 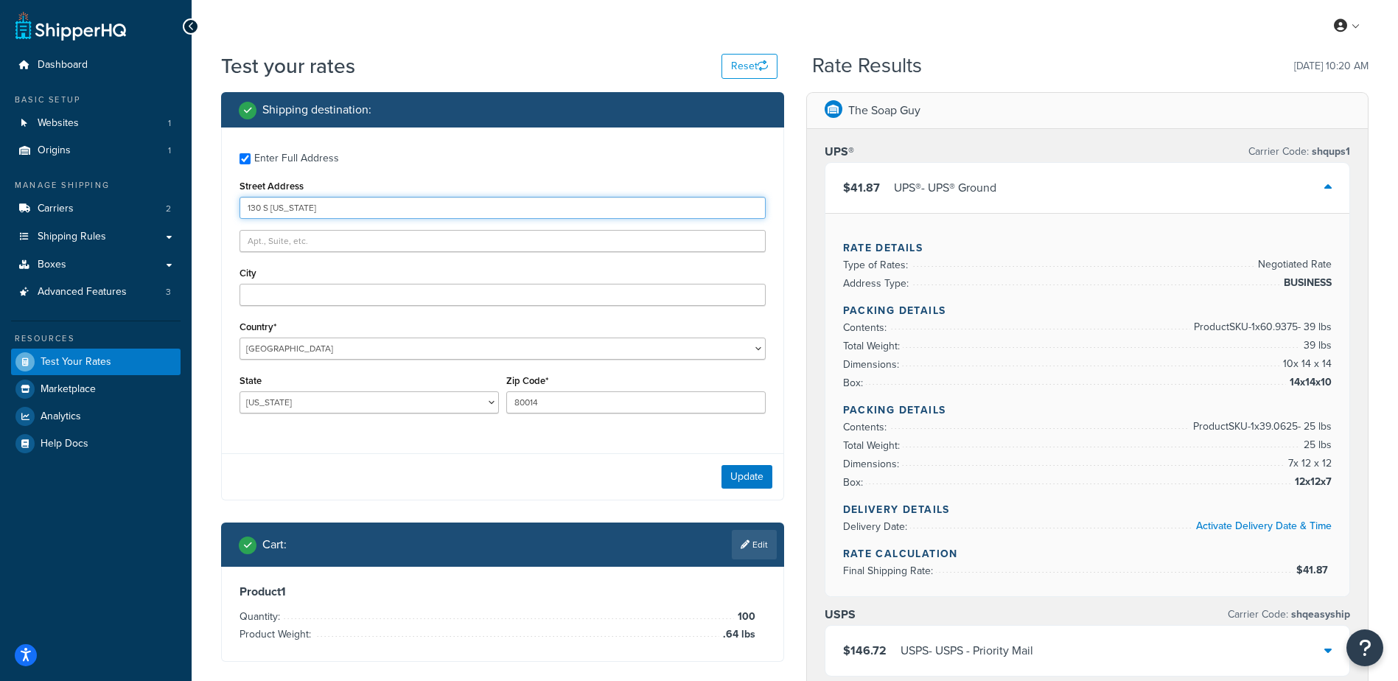 I want to click on h2: Shipping destination :, so click(x=317, y=110).